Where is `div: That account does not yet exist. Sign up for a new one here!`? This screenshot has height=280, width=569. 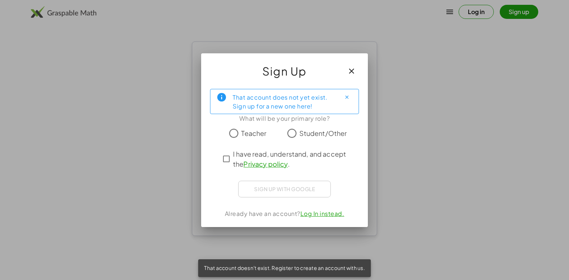
div: That account does not yet exist. Sign up for a new one here! is located at coordinates (284, 101).